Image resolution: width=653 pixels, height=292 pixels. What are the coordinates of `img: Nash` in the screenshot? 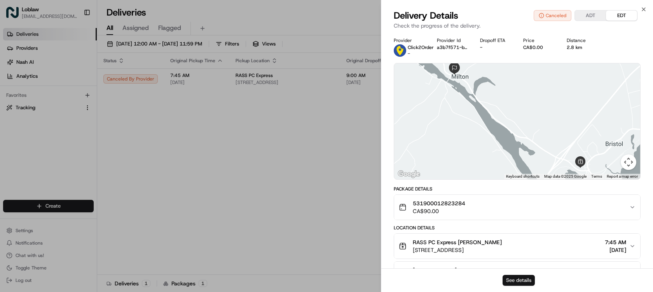 It's located at (16, 16).